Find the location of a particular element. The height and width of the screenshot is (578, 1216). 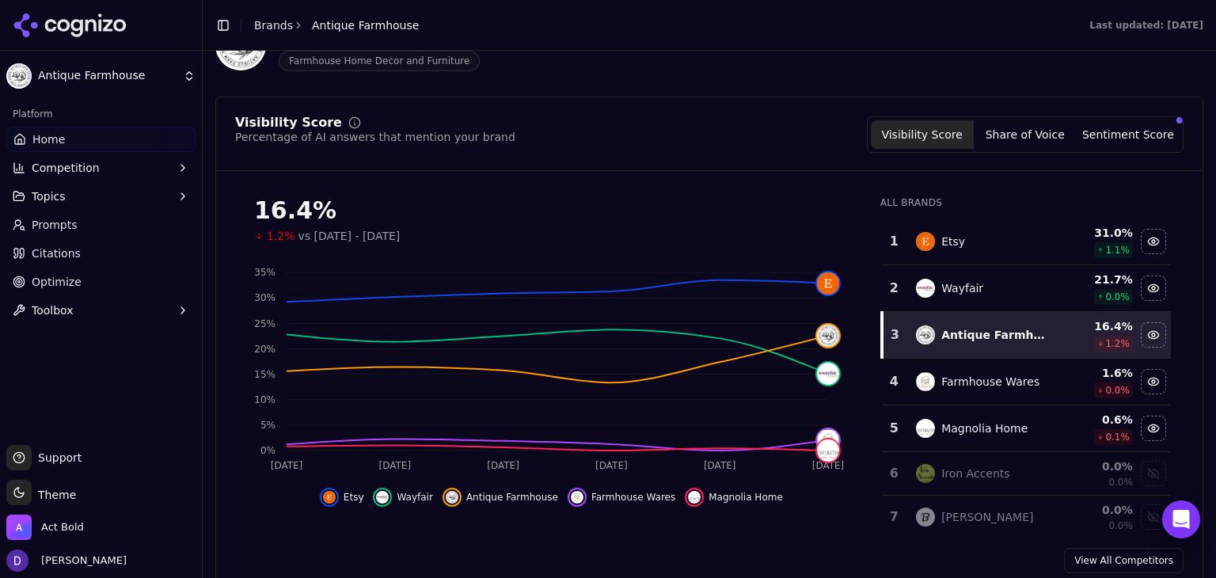

button: Competition is located at coordinates (101, 168).